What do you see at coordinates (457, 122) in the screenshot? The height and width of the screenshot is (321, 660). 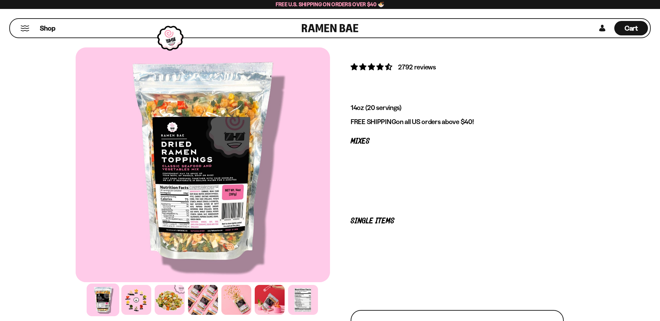 I see `p: on all US orders above $40!` at bounding box center [457, 122].